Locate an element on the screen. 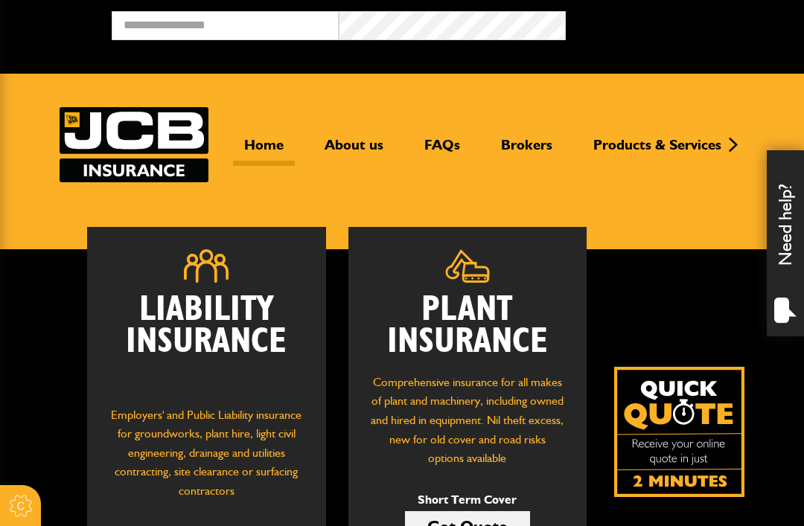 Image resolution: width=804 pixels, height=526 pixels. h2: Plant Insurance is located at coordinates (468, 326).